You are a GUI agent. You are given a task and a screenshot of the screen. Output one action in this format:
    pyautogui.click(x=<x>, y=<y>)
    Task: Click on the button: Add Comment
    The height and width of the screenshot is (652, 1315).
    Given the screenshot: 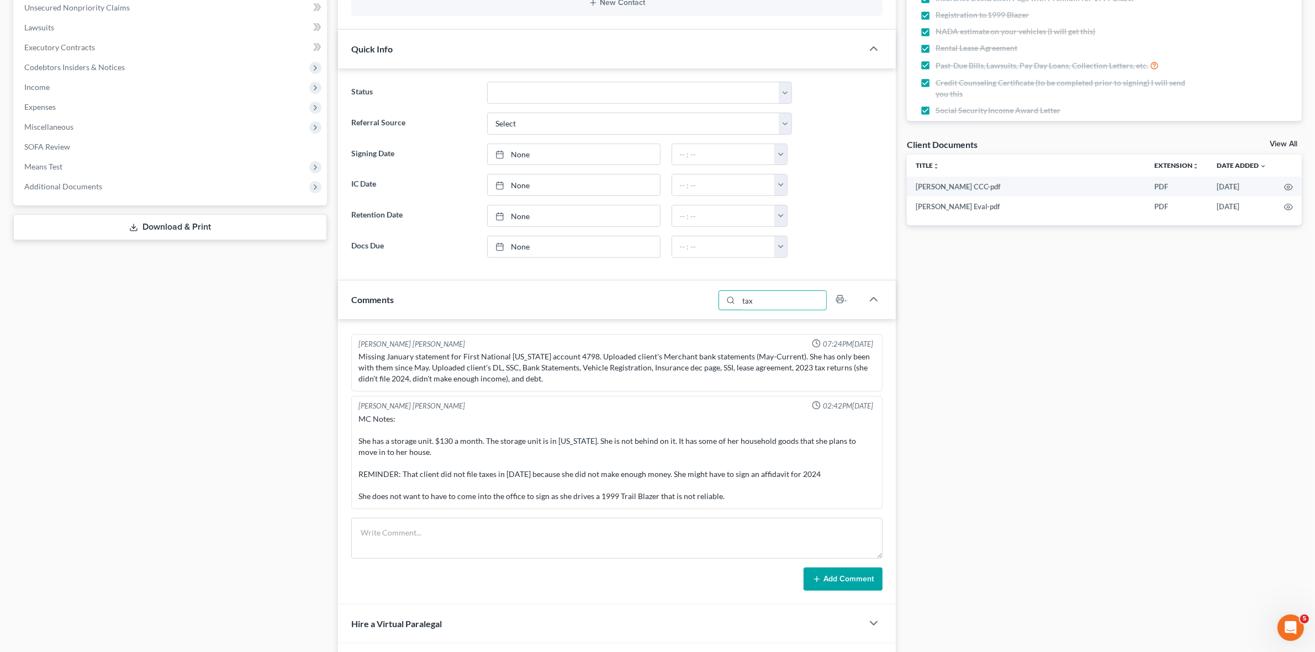 What is the action you would take?
    pyautogui.click(x=843, y=579)
    